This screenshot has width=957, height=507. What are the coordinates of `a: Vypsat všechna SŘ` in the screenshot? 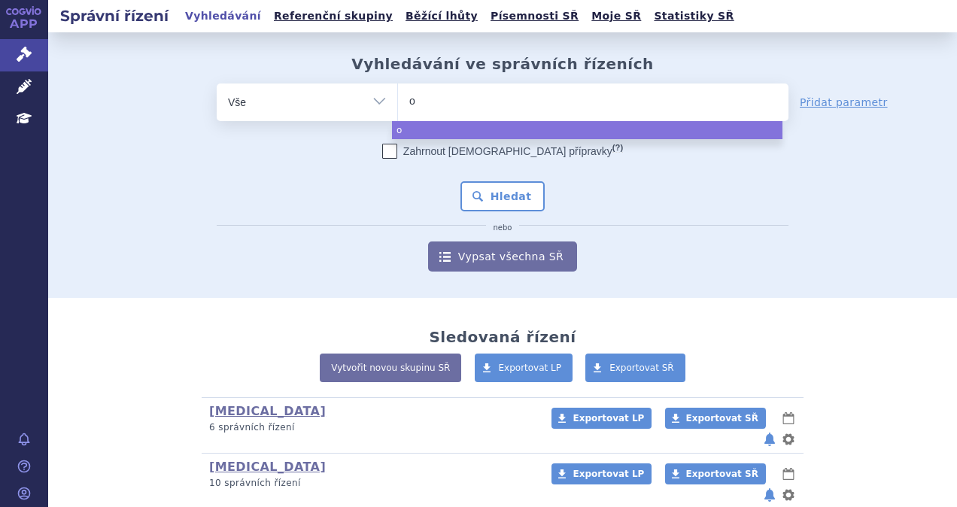 It's located at (503, 257).